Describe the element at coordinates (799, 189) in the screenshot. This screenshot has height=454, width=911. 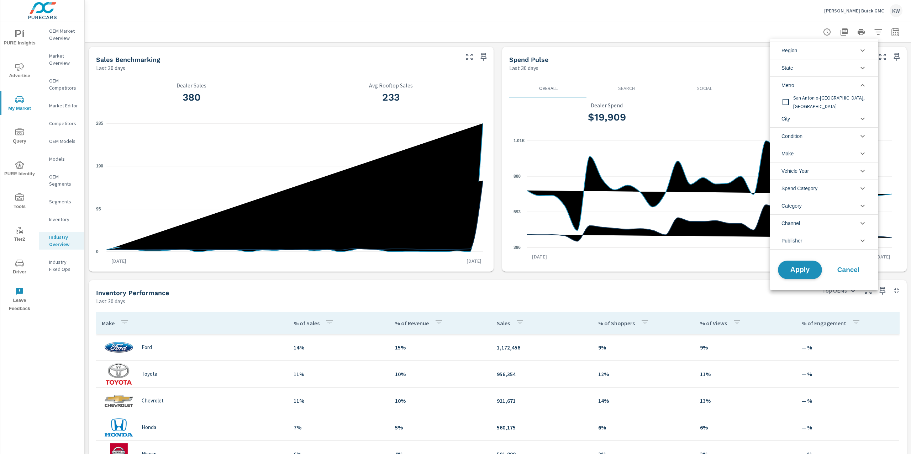
I see `span: Spend Category` at that location.